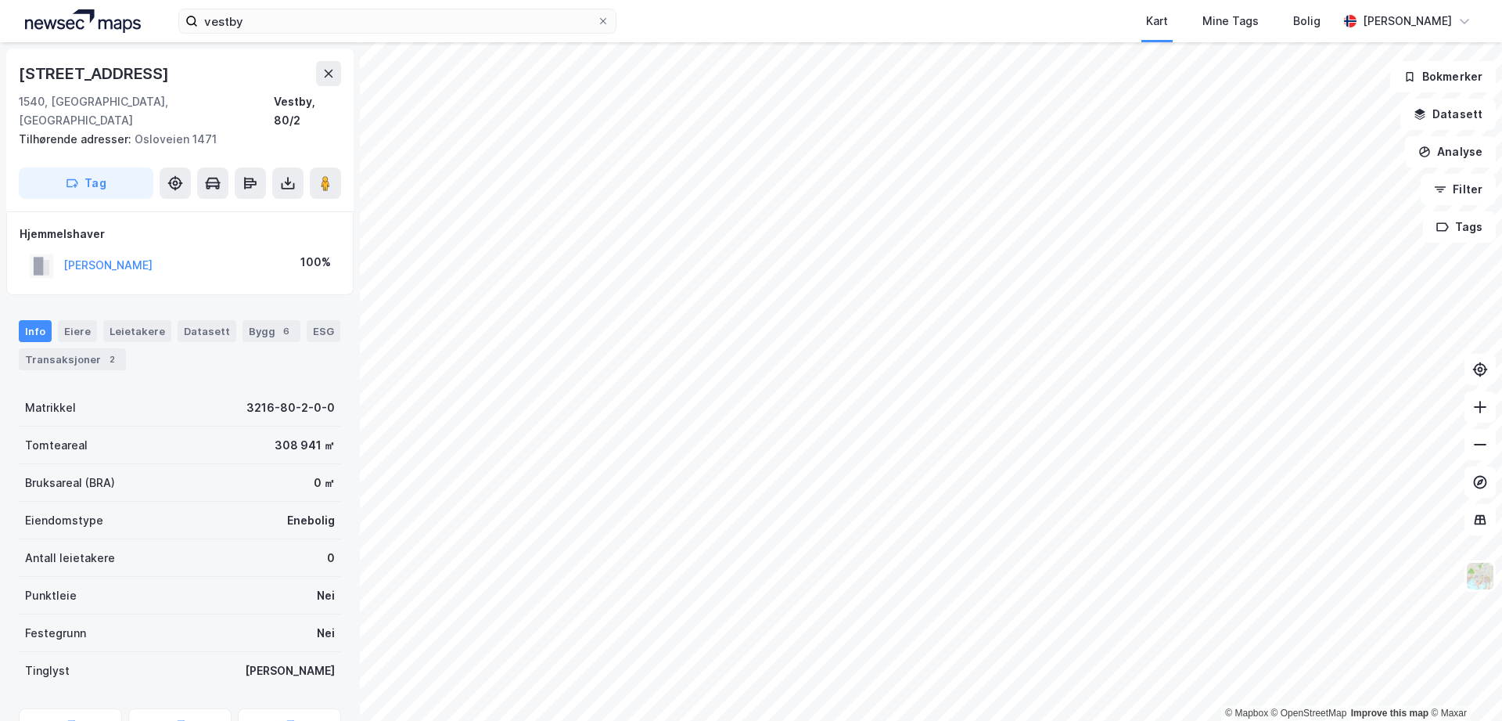 This screenshot has width=1502, height=721. What do you see at coordinates (207, 331) in the screenshot?
I see `div: Datasett` at bounding box center [207, 331].